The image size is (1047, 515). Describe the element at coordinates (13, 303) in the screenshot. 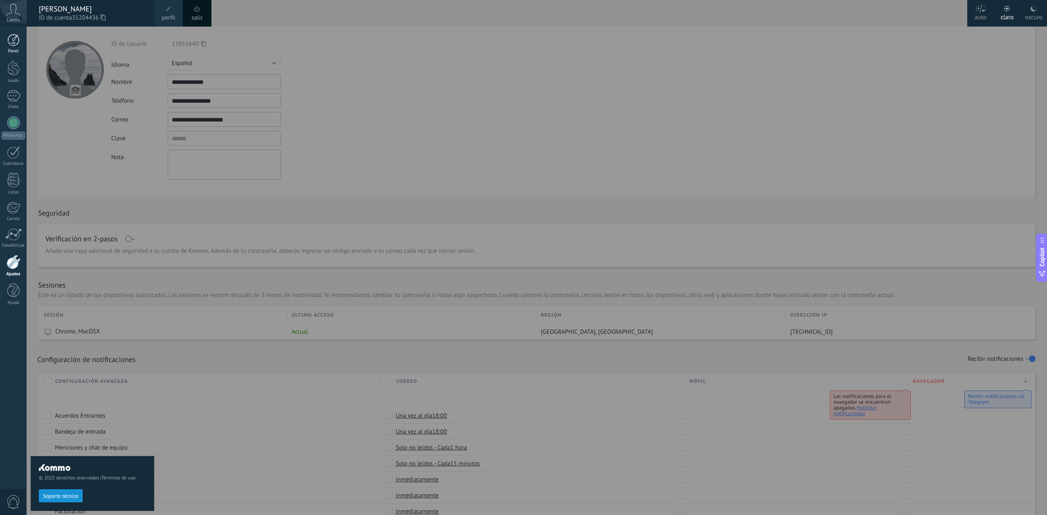

I see `div: Ayuda` at that location.